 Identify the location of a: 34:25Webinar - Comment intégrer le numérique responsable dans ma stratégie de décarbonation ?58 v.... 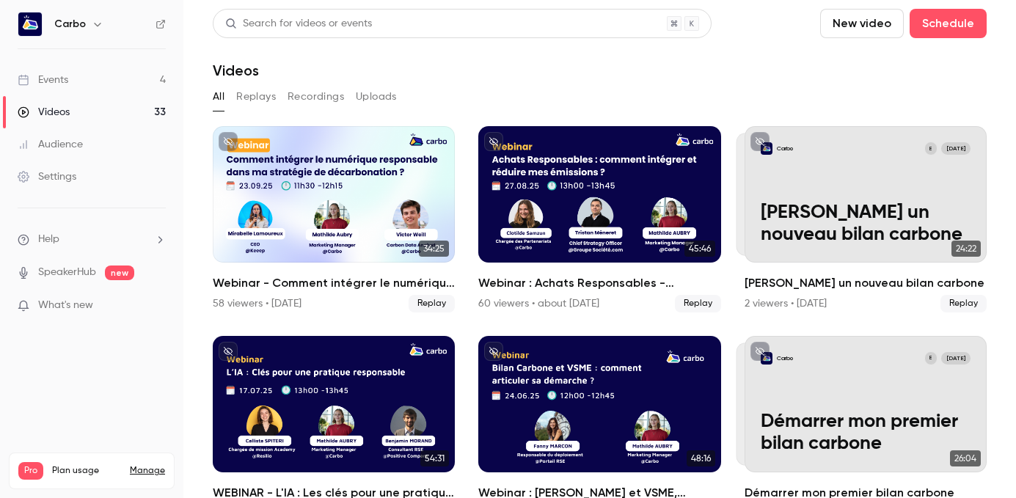
(334, 219).